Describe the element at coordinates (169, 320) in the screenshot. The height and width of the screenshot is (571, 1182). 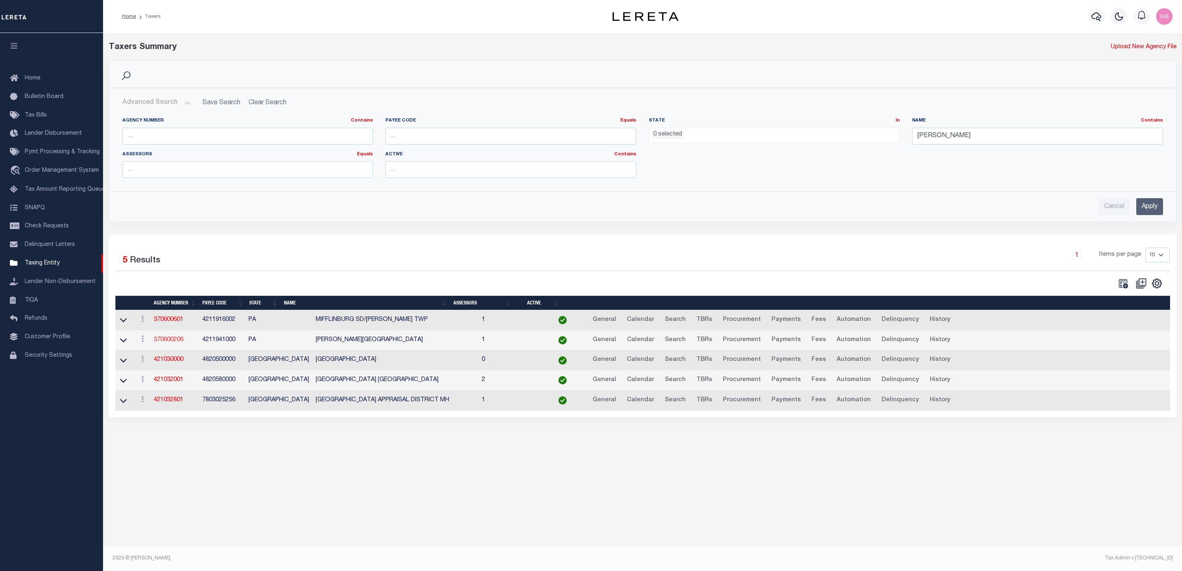
I see `a: 370600601` at that location.